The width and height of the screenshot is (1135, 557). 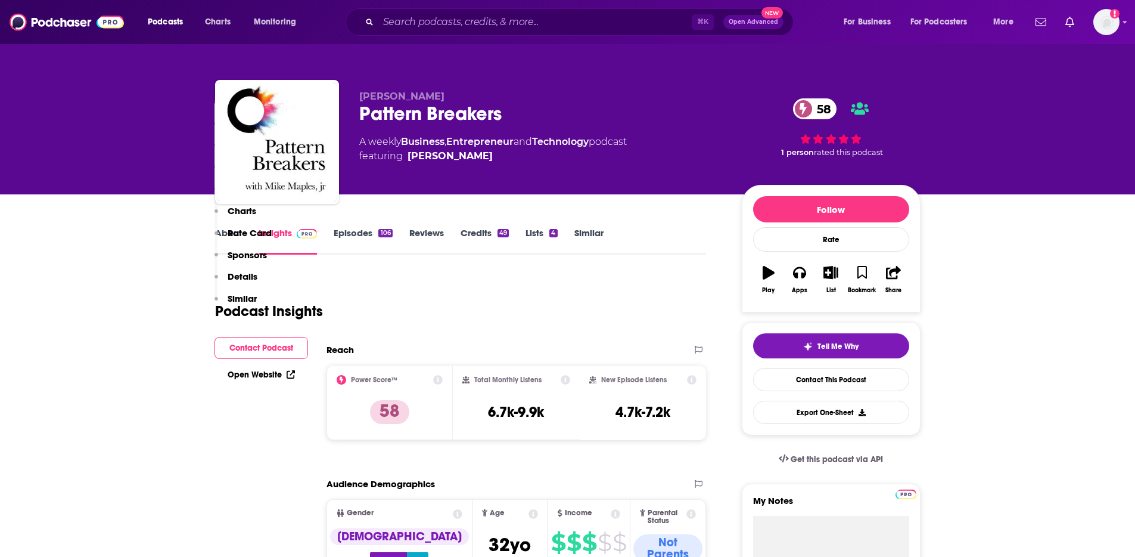 I want to click on p: Details, so click(x=243, y=276).